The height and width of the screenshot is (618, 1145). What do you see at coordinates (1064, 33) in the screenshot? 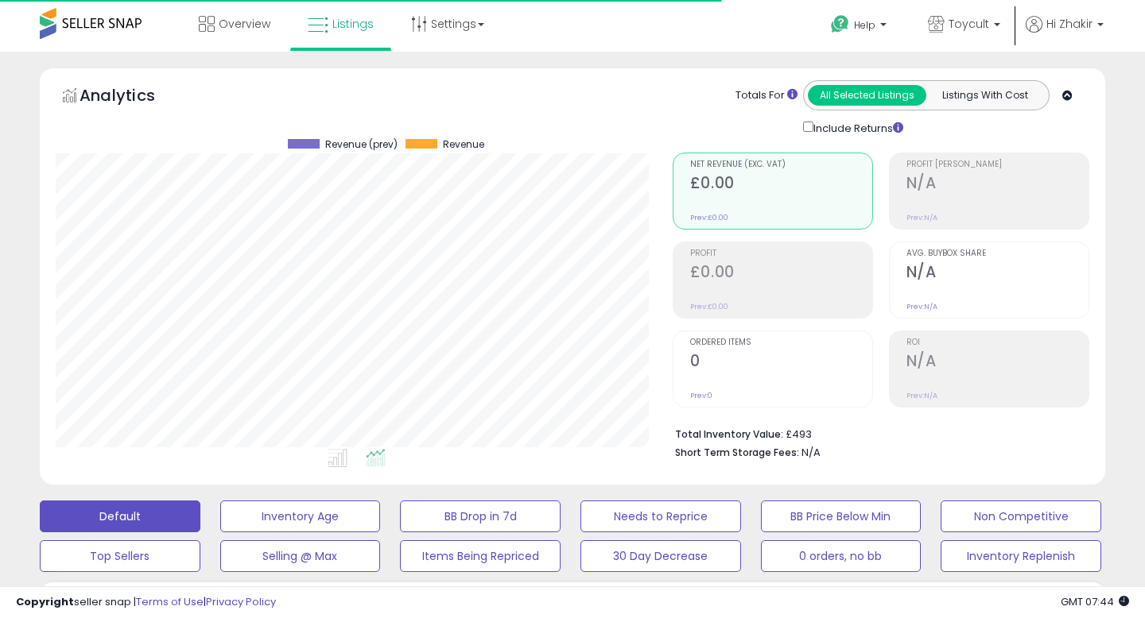
I see `a: Hi Zhakir` at bounding box center [1064, 33].